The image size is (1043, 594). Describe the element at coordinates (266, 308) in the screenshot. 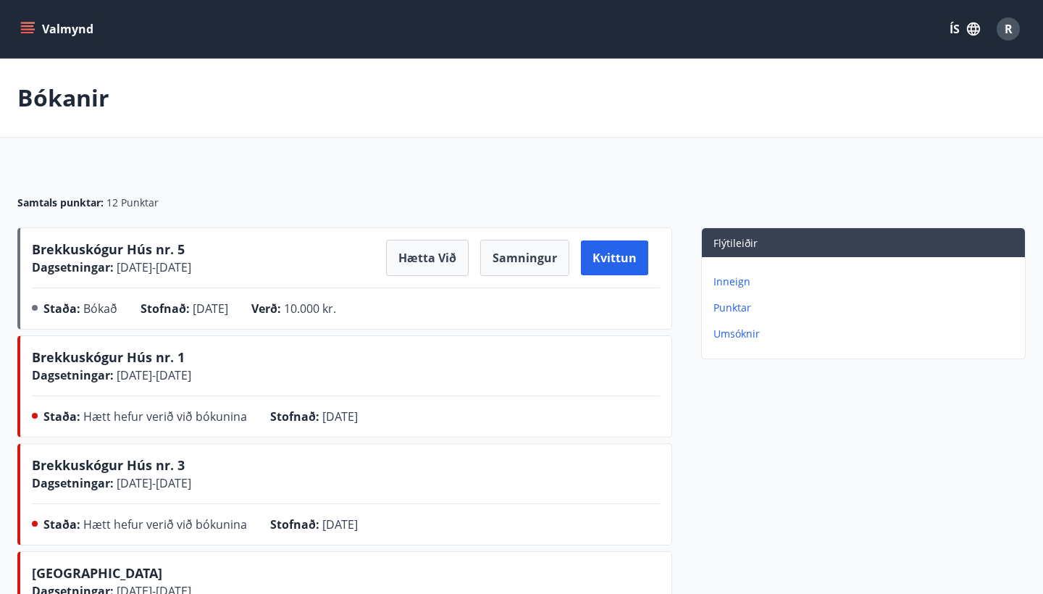

I see `span: Verð :` at that location.